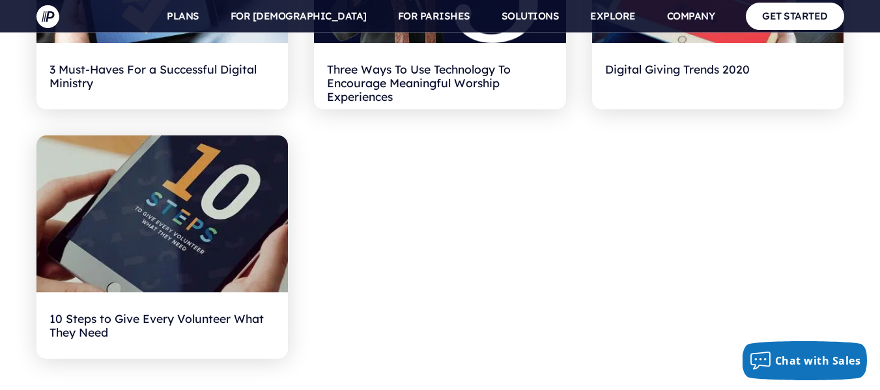 The height and width of the screenshot is (390, 880). Describe the element at coordinates (162, 76) in the screenshot. I see `h2: 3 Must-Haves For a Successful Digital Ministry` at that location.